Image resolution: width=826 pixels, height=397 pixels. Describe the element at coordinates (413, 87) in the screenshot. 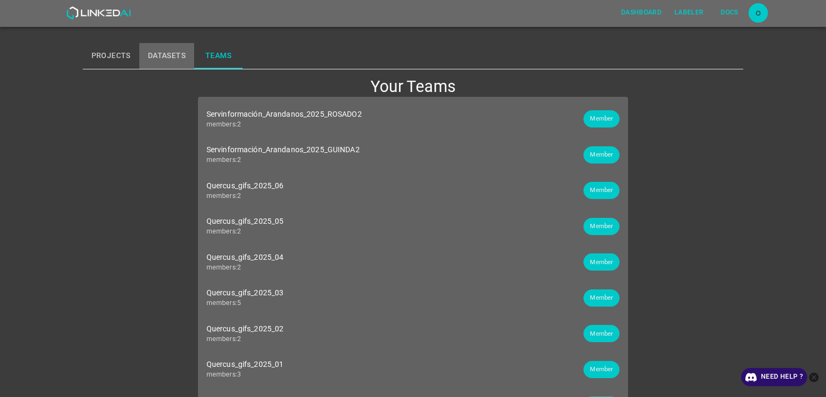

I see `h4: Your Teams` at that location.